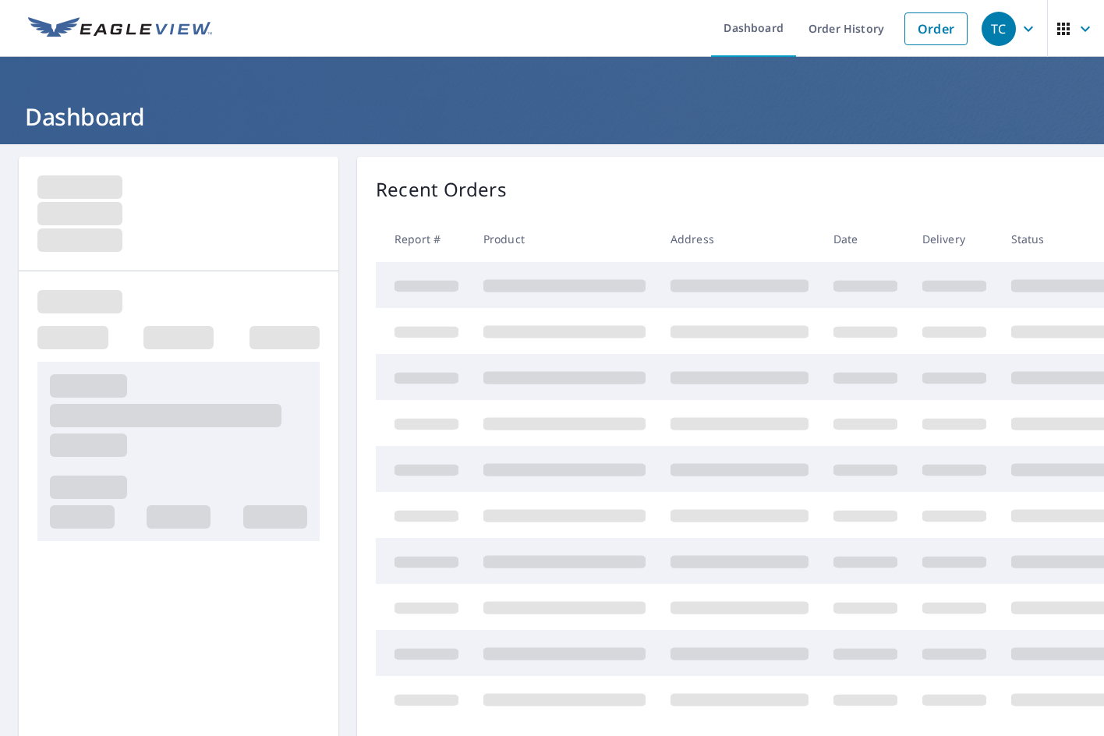 Image resolution: width=1104 pixels, height=736 pixels. What do you see at coordinates (865, 239) in the screenshot?
I see `th: Date` at bounding box center [865, 239].